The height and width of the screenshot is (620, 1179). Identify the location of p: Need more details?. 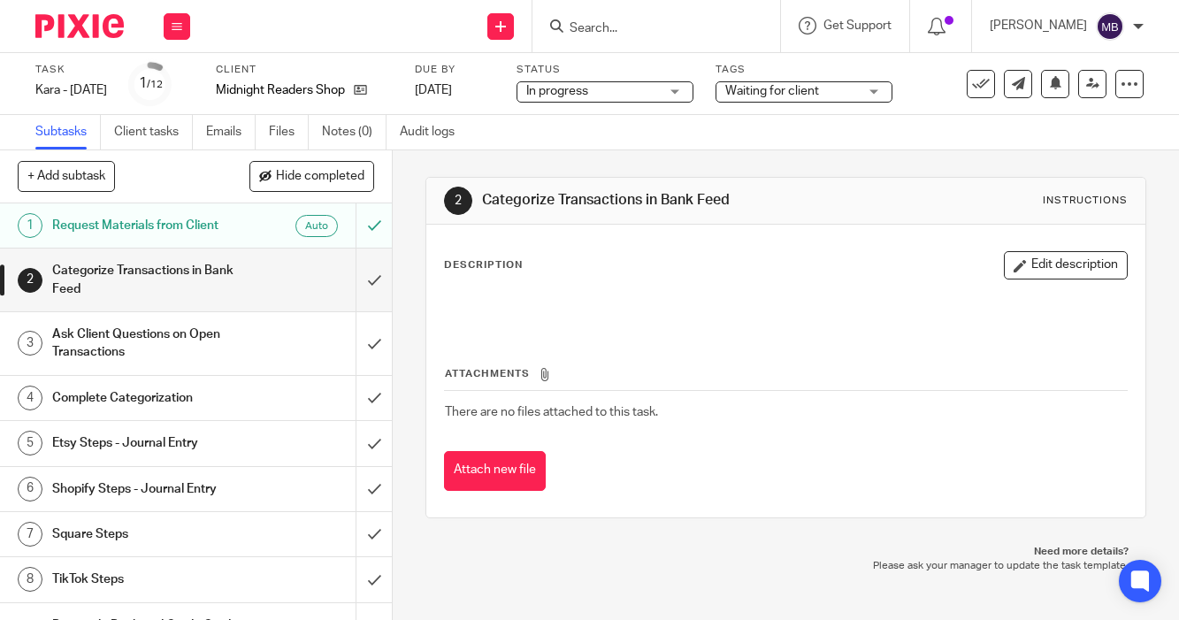
(785, 552).